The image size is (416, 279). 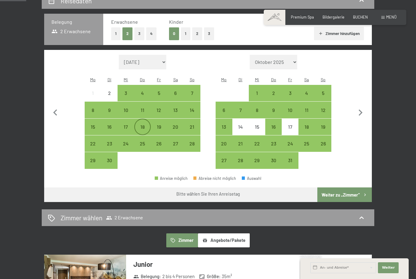 What do you see at coordinates (241, 166) in the screenshot?
I see `div: 28` at bounding box center [241, 166].